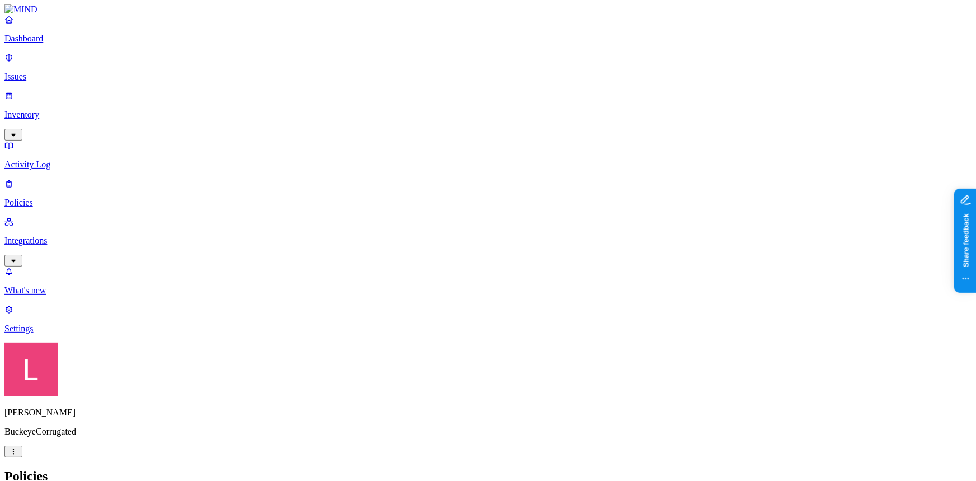 This screenshot has width=976, height=481. I want to click on p: Inventory, so click(488, 115).